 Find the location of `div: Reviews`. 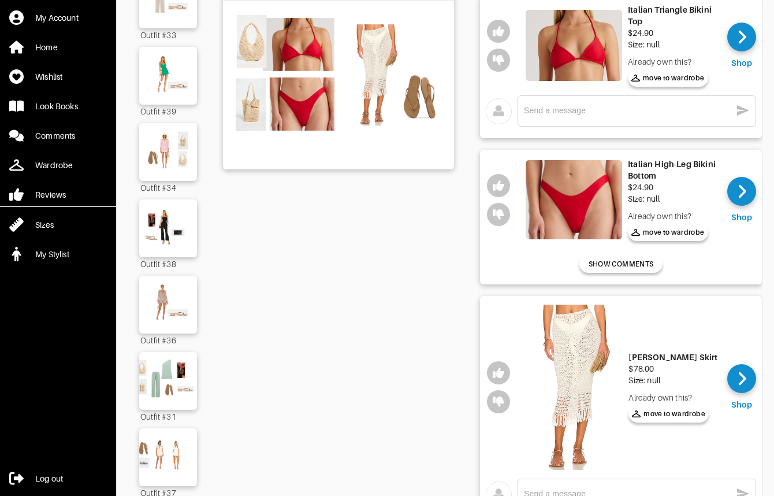

div: Reviews is located at coordinates (50, 195).